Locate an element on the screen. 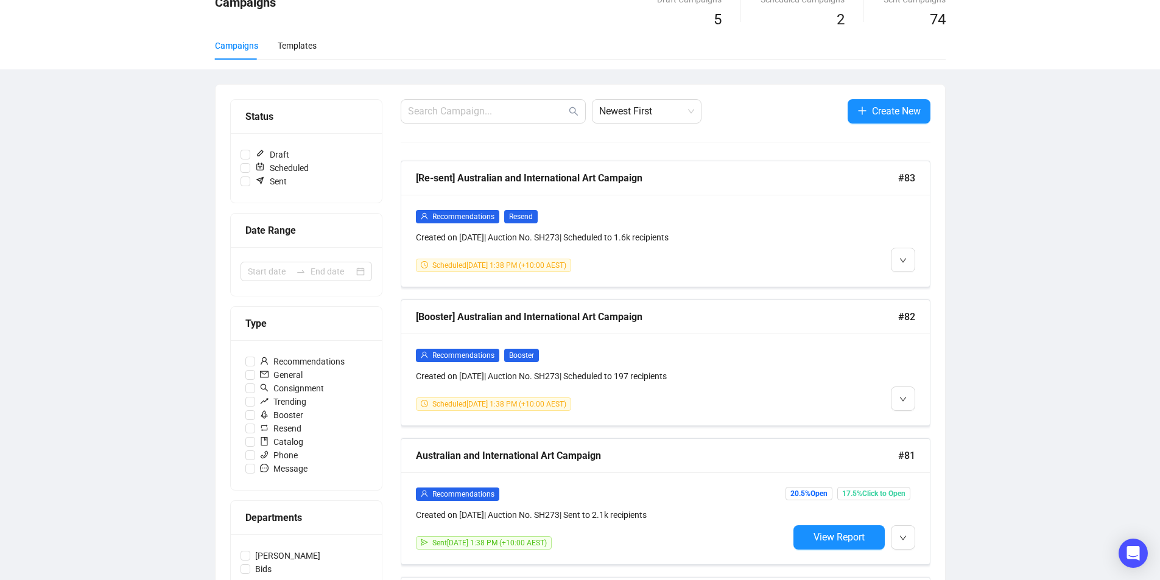 The image size is (1160, 580). button: Create New is located at coordinates (889, 111).